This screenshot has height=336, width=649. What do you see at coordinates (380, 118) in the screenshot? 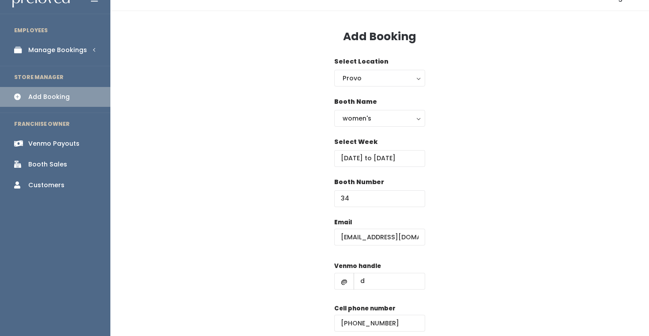
I see `button: women's` at bounding box center [380, 118].